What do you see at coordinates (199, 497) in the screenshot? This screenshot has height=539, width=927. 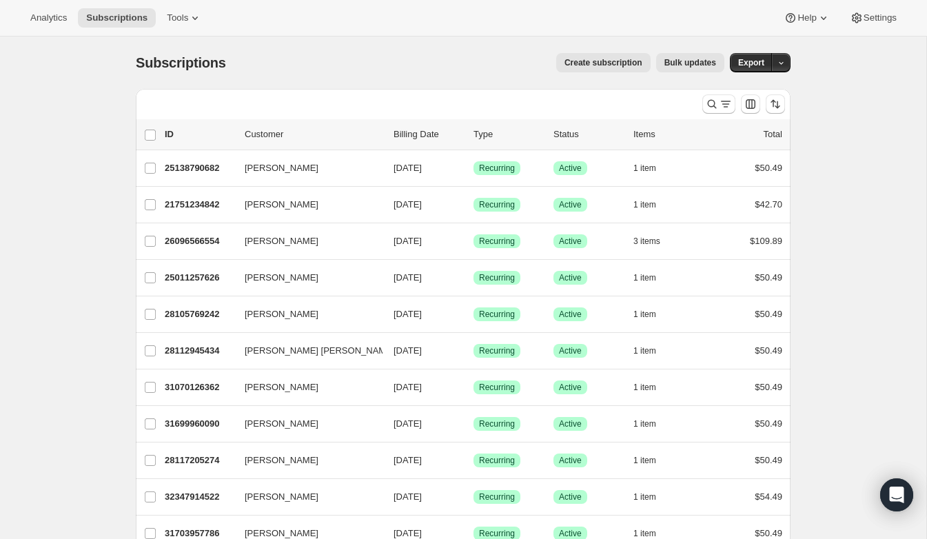 I see `p: 32347914522` at bounding box center [199, 497].